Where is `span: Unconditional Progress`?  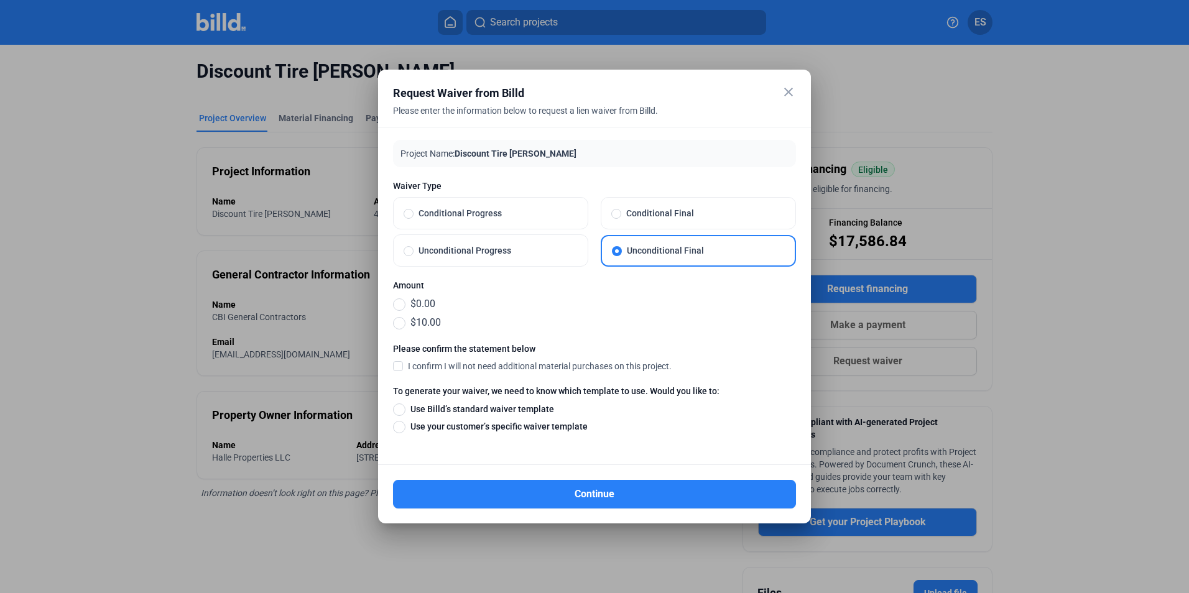 span: Unconditional Progress is located at coordinates (496, 251).